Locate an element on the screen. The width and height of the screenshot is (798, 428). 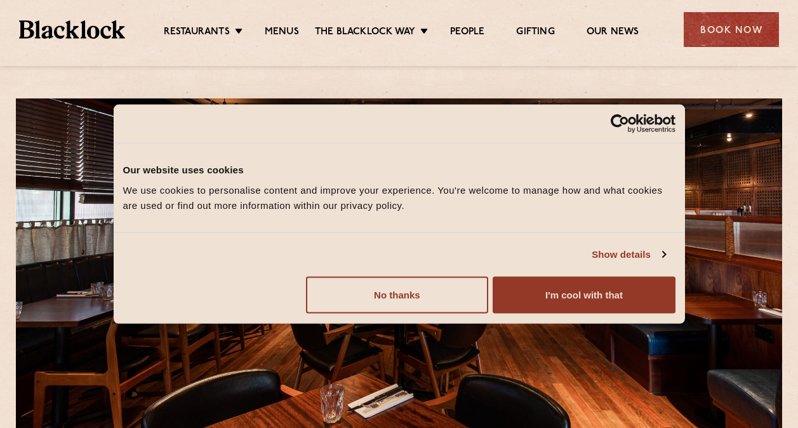
a: Restaurants is located at coordinates (197, 33).